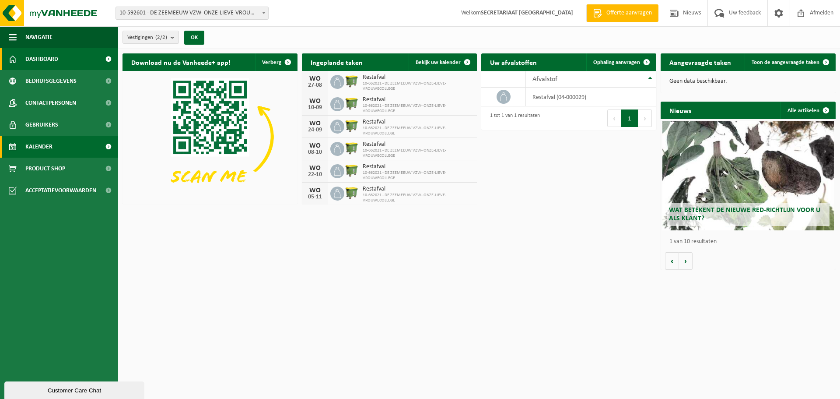 This screenshot has height=399, width=840. I want to click on div: 10-09, so click(315, 108).